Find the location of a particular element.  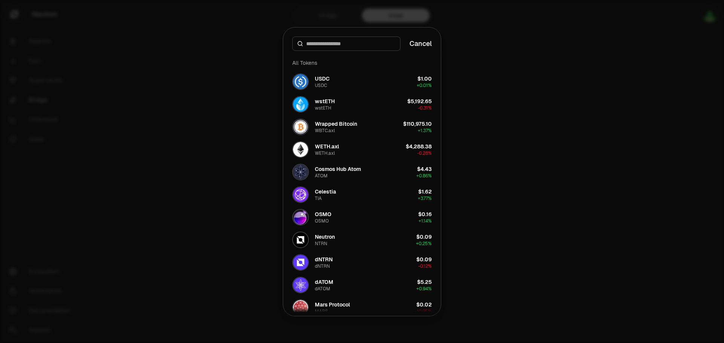

div: Cosmos Hub Atom is located at coordinates (338, 169).